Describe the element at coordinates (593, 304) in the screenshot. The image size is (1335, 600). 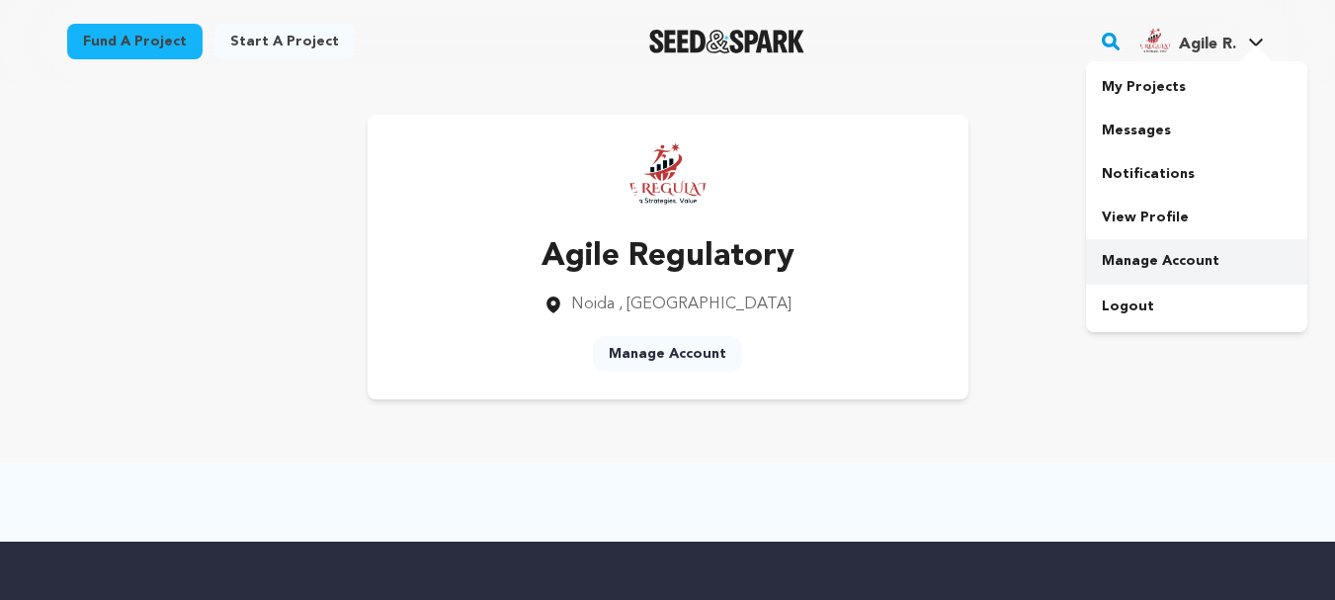
I see `span: Noida` at that location.